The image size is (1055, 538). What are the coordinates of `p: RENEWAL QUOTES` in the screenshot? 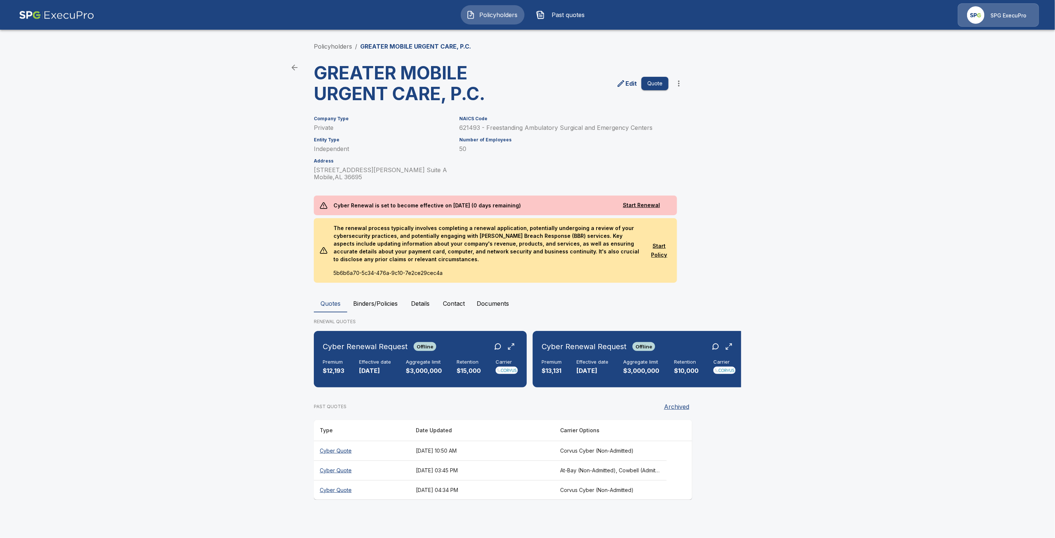 It's located at (527, 322).